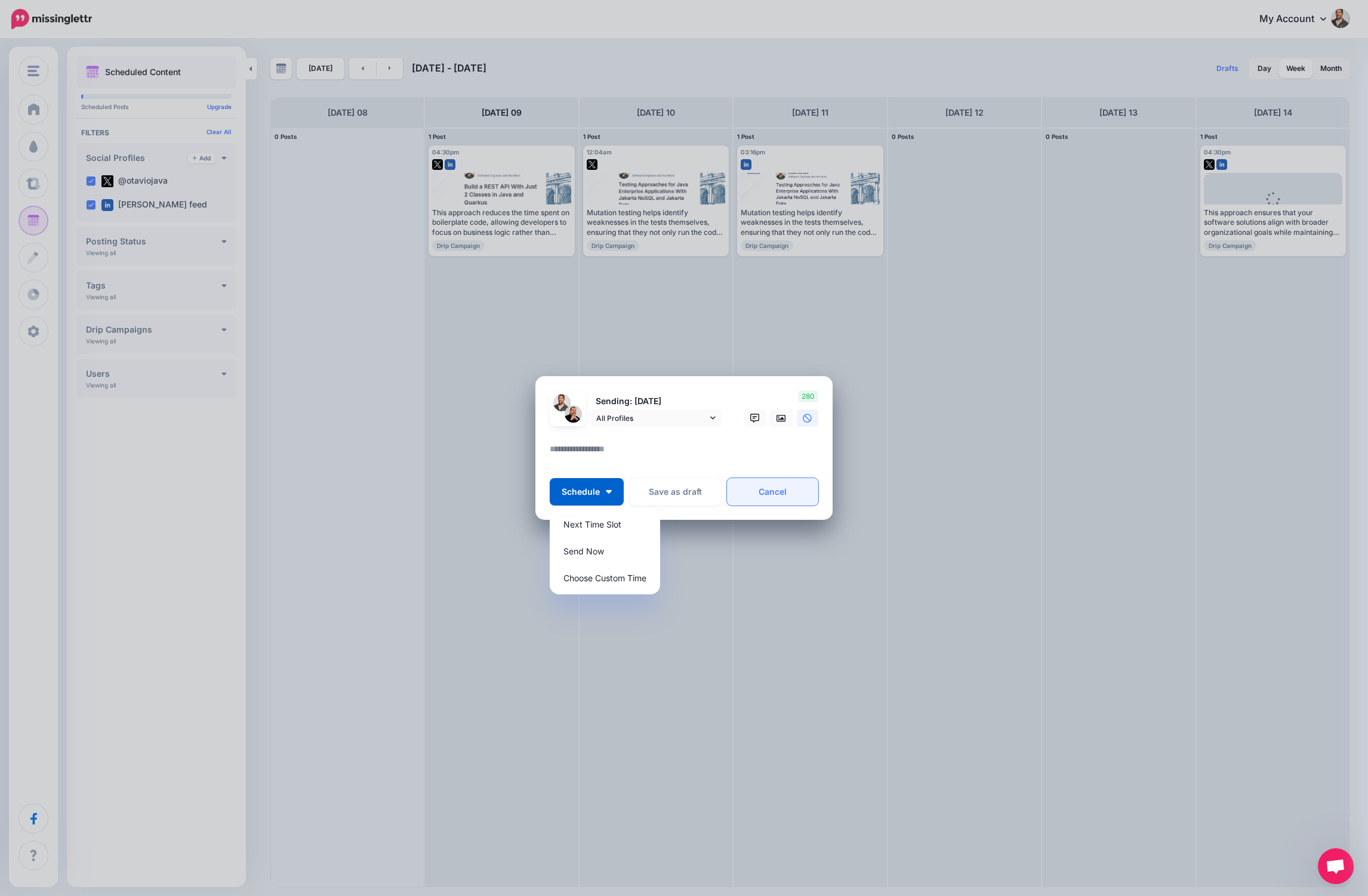 The image size is (1368, 896). I want to click on img: 1709732663918-67751.png, so click(573, 414).